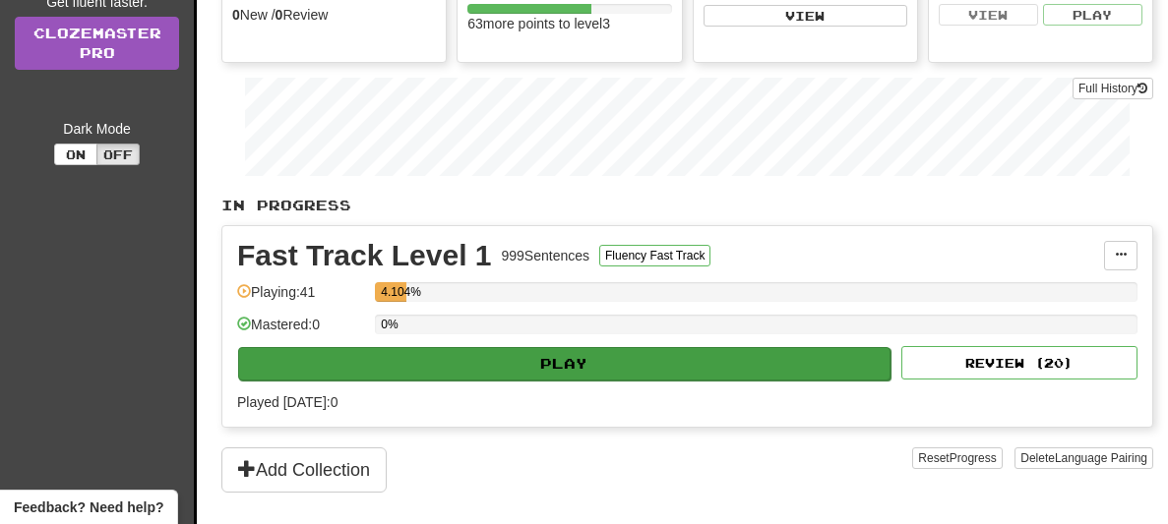  I want to click on div: 63 more points to level 3, so click(569, 24).